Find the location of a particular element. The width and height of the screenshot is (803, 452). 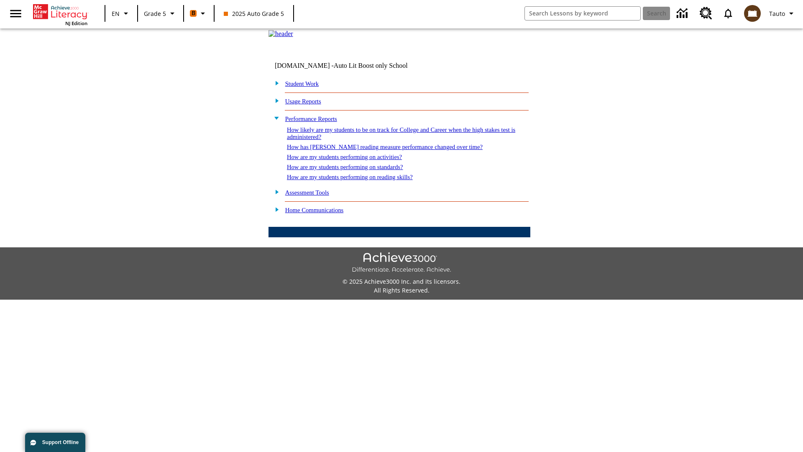

a: Usage Reports is located at coordinates (303, 101).